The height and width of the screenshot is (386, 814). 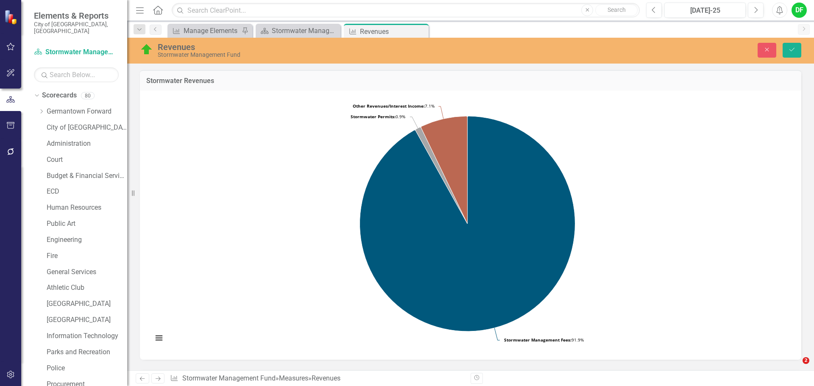 What do you see at coordinates (87, 288) in the screenshot?
I see `a: Athletic Club` at bounding box center [87, 288].